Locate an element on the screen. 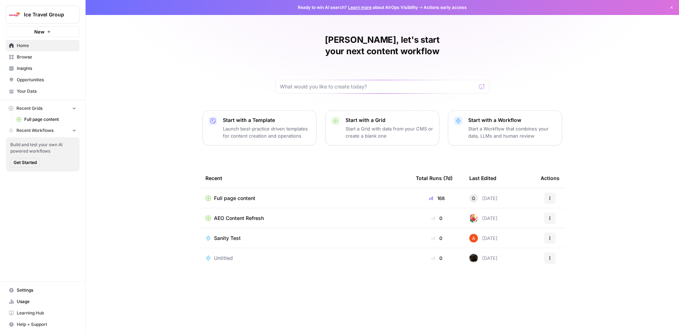  button: Start with a WorkflowStart a Workflow that combines your data, LLMs and human review is located at coordinates (505, 128).